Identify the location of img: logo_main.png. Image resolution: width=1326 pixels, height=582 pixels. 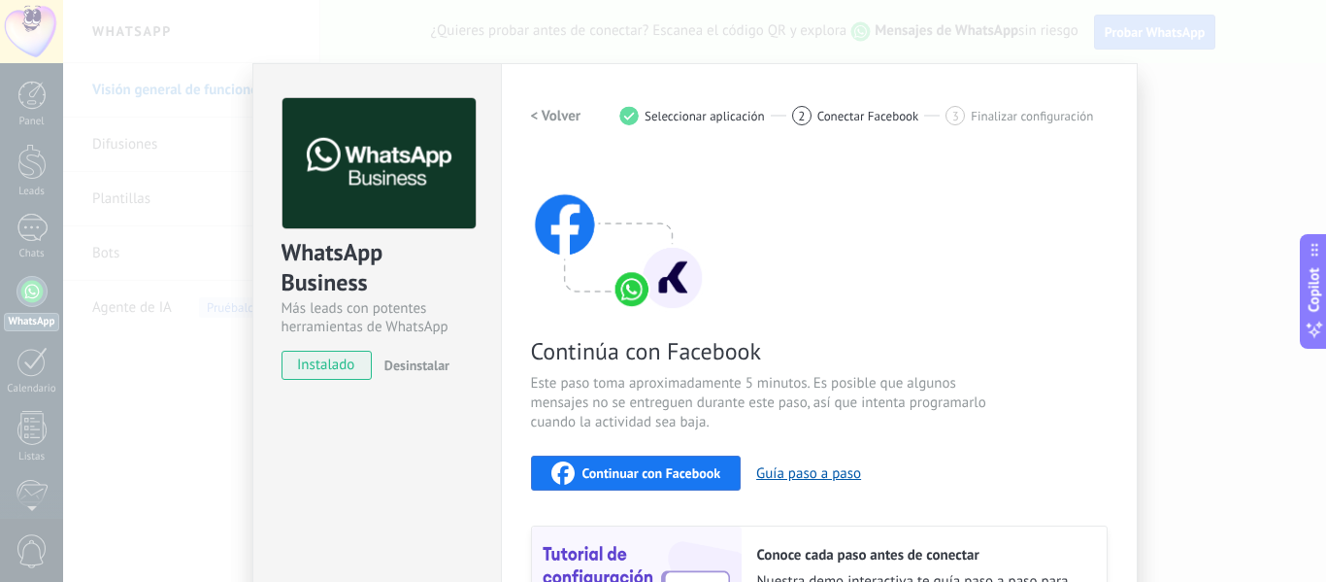
(379, 163).